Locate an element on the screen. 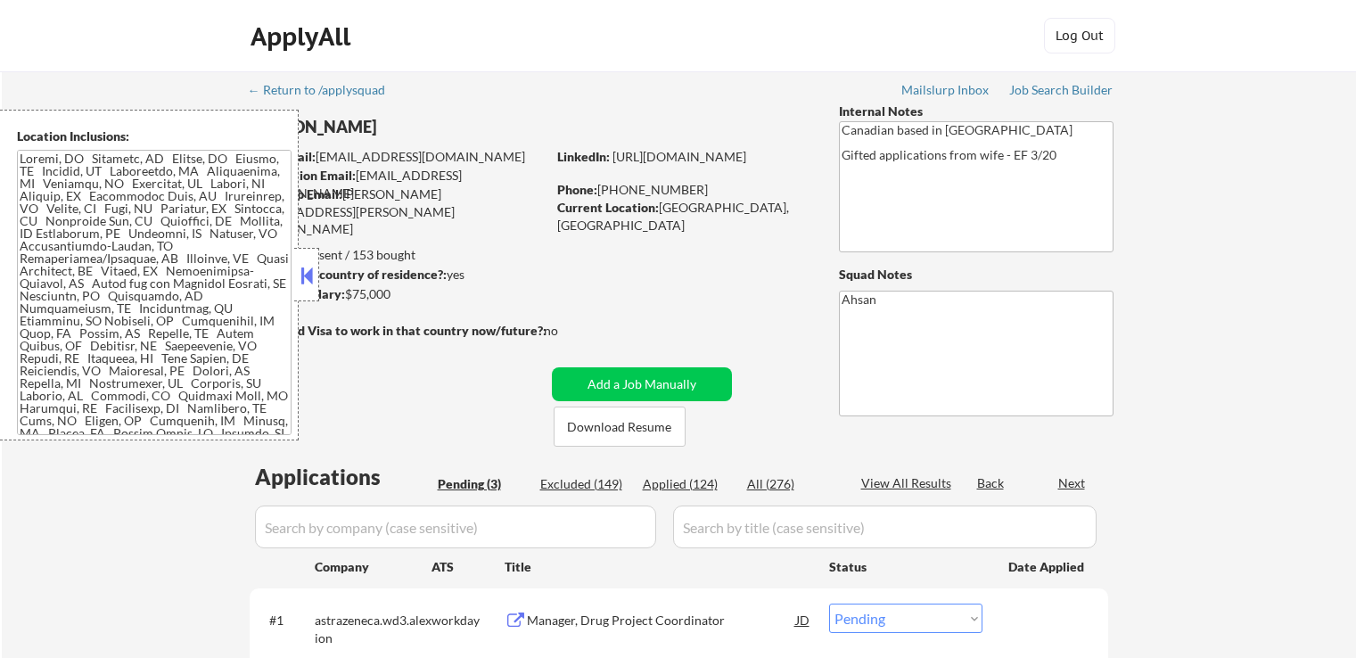 This screenshot has width=1356, height=658. a: Mailslurp Inbox is located at coordinates (946, 92).